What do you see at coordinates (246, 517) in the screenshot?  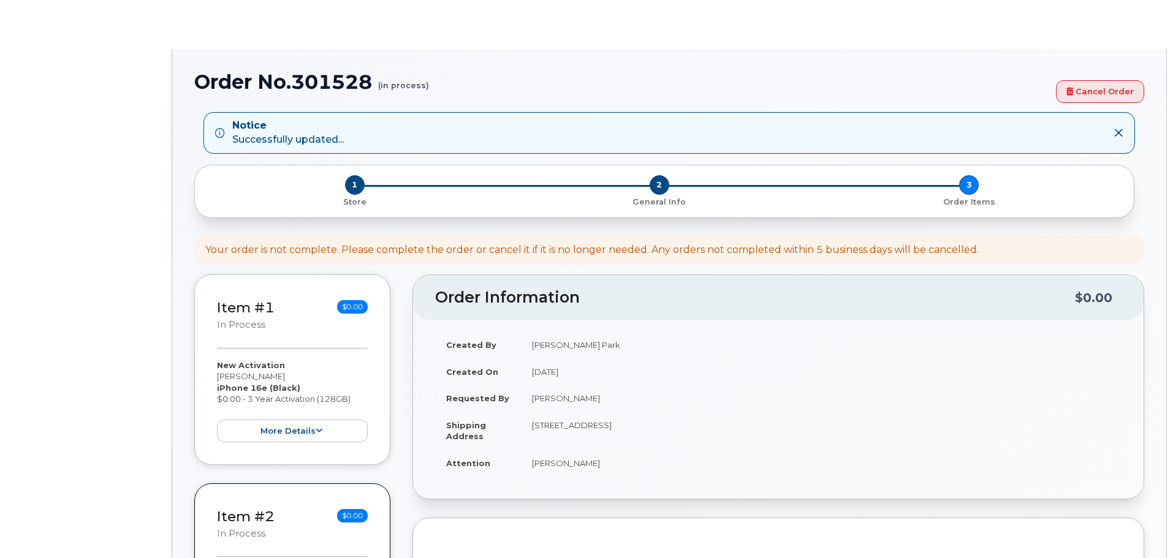 I see `a: Item #2` at bounding box center [246, 517].